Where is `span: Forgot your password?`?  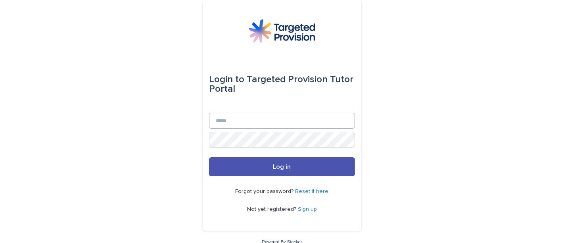 span: Forgot your password? is located at coordinates (265, 191).